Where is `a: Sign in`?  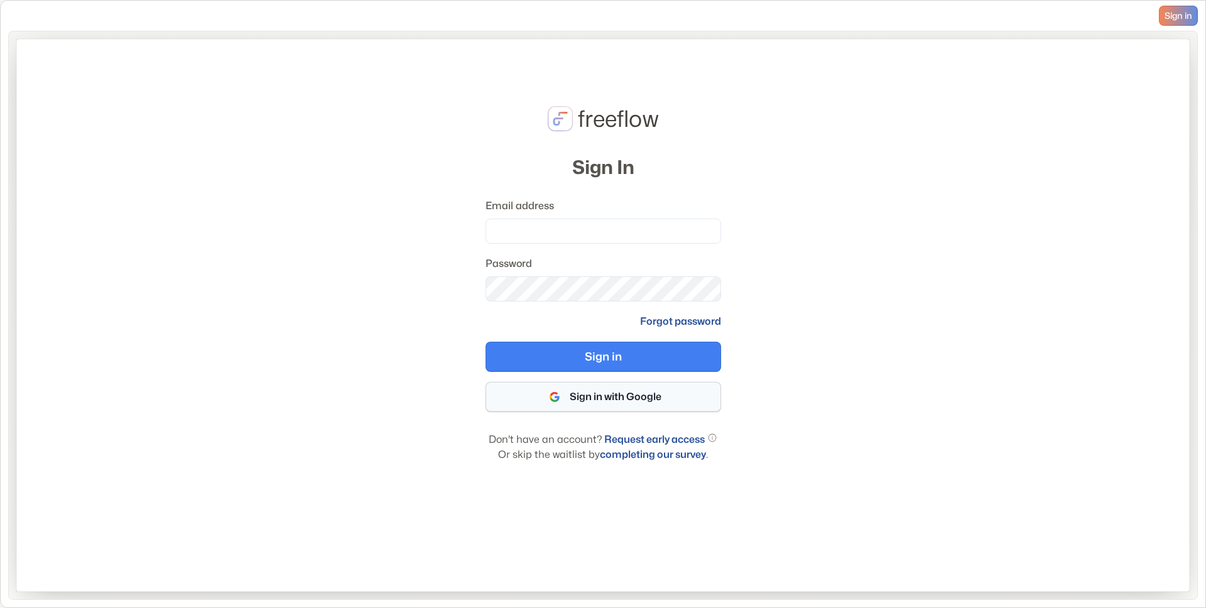 a: Sign in is located at coordinates (1178, 16).